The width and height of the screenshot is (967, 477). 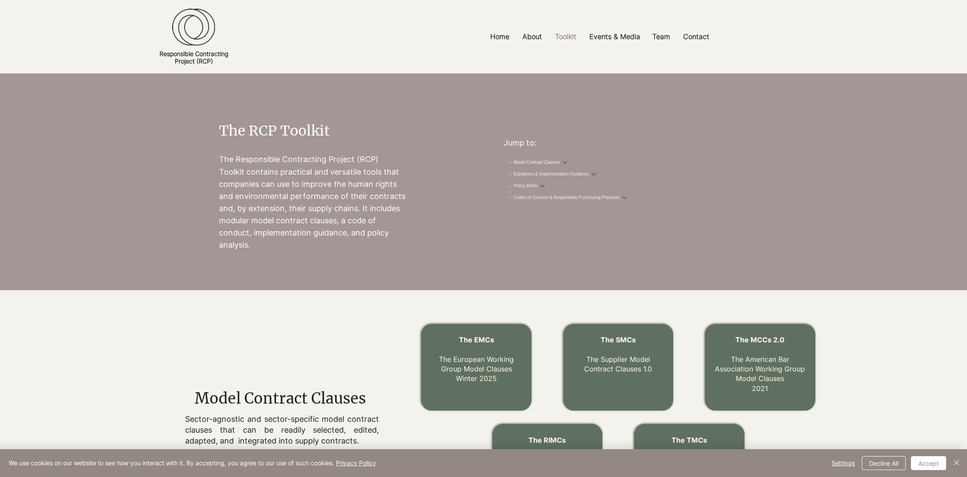 I want to click on button: More → Model Contract Clauses pages, so click(x=565, y=163).